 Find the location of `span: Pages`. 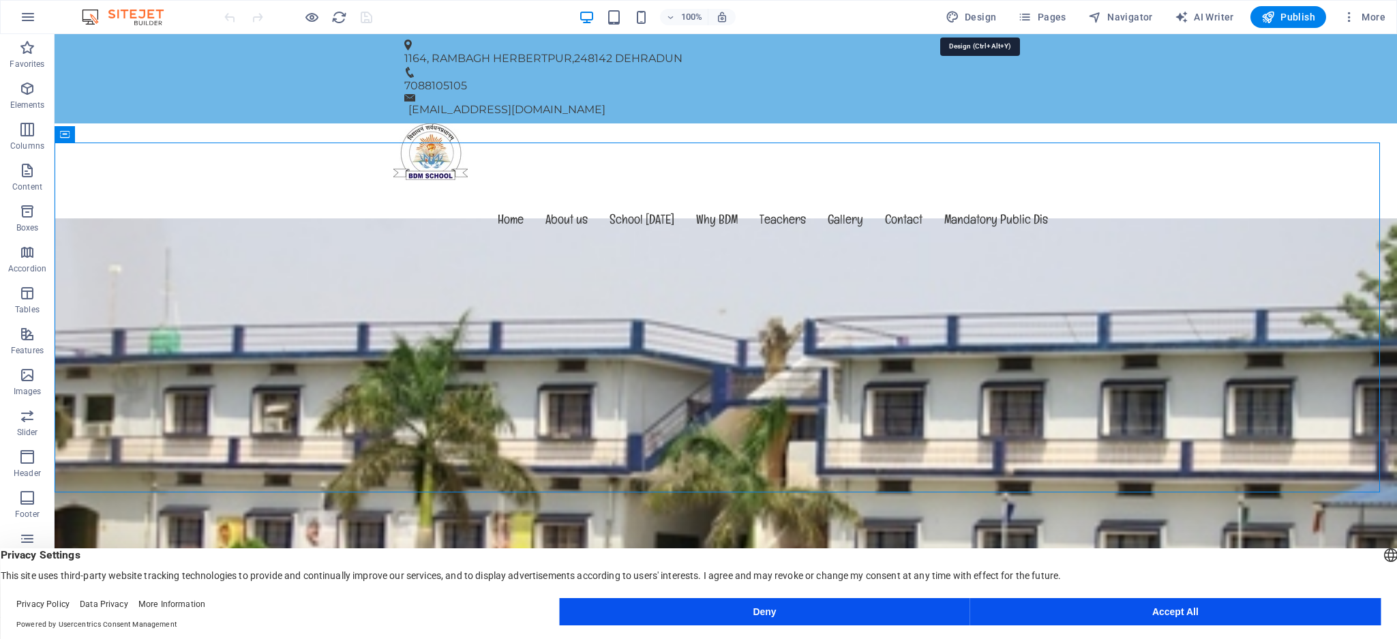

span: Pages is located at coordinates (1042, 17).